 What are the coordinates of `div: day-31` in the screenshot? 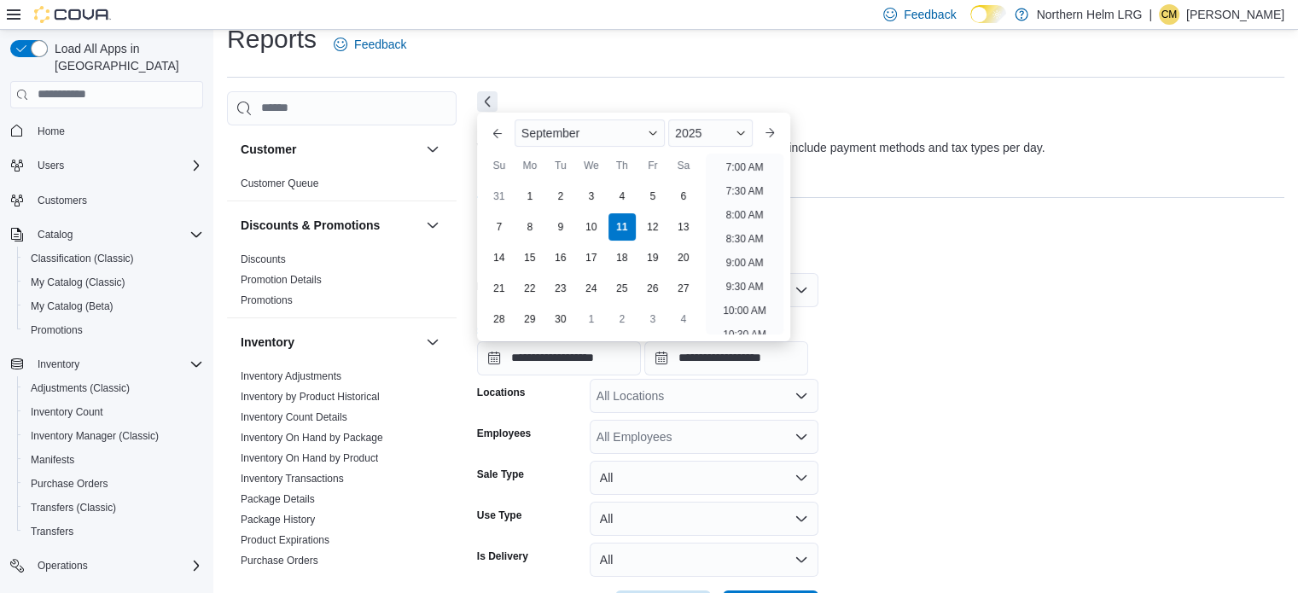 It's located at (499, 196).